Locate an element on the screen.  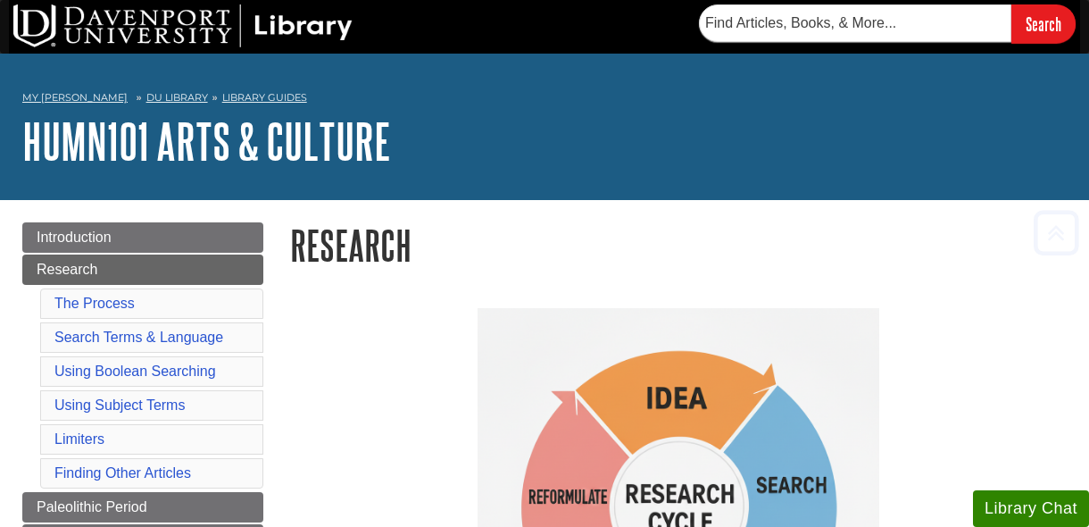
nav: breadcrumb is located at coordinates (545, 100).